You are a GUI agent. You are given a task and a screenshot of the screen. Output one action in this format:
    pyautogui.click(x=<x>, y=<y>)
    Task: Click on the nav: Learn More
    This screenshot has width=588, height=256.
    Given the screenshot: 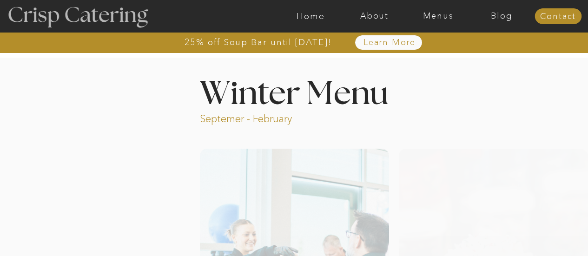 What is the action you would take?
    pyautogui.click(x=390, y=43)
    